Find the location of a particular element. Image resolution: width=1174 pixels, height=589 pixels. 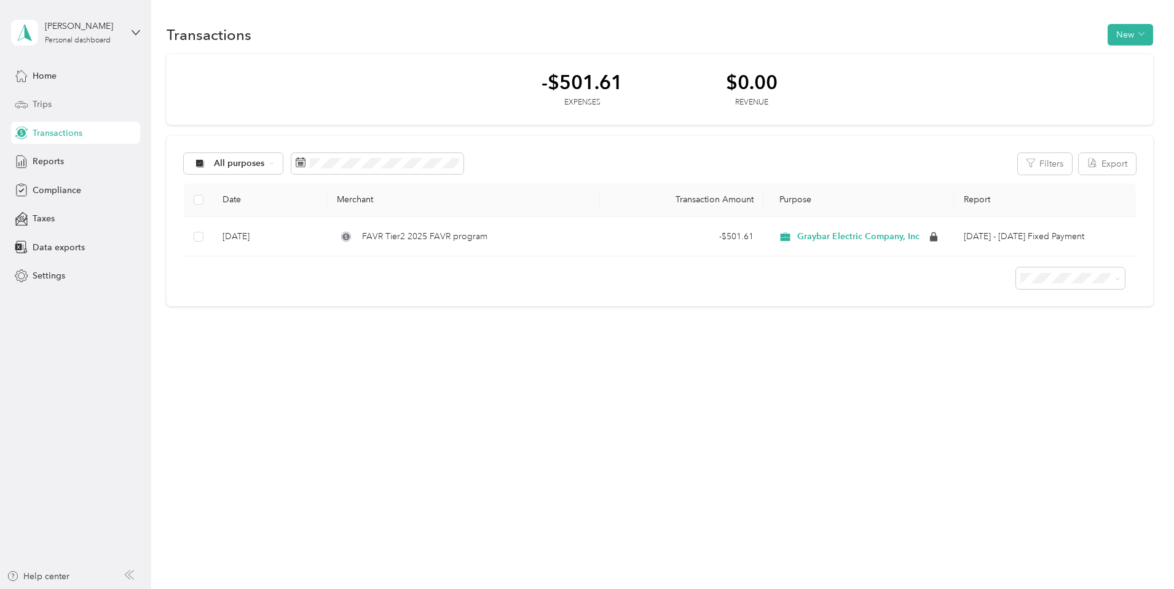

button: Filters is located at coordinates (1045, 164).